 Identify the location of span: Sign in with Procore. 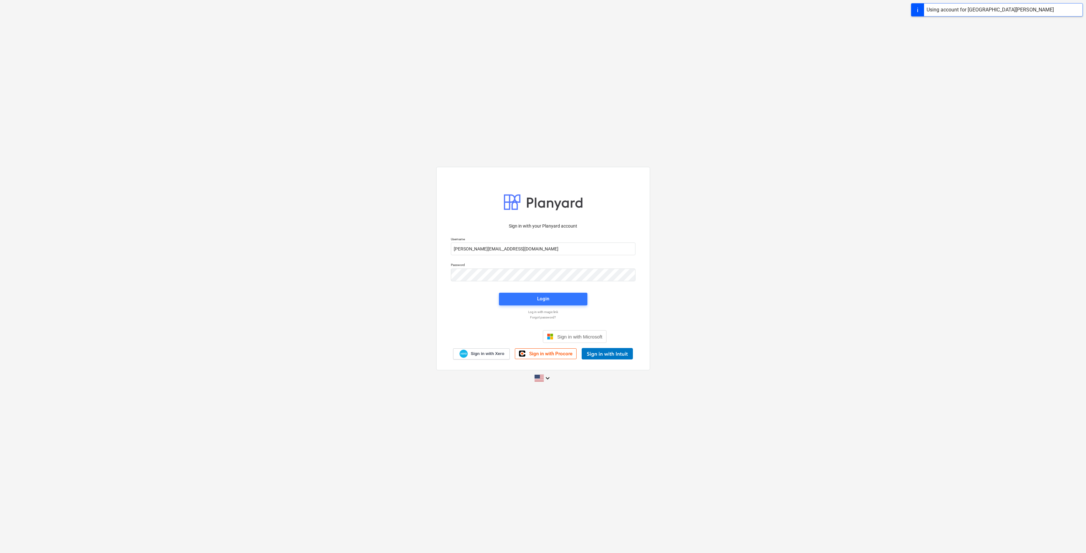
(551, 354).